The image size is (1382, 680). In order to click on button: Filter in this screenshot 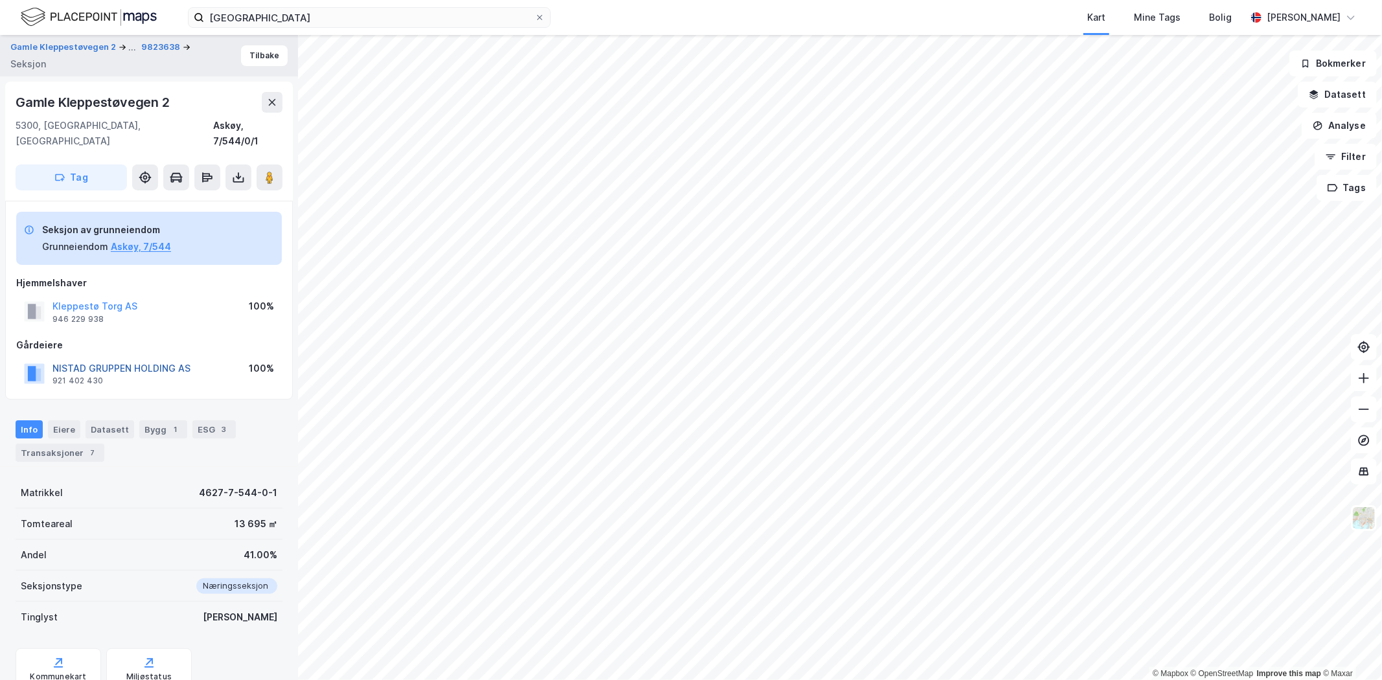, I will do `click(1346, 157)`.